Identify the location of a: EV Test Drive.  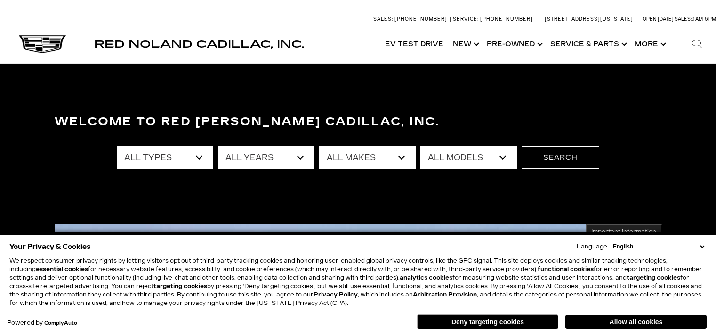
(414, 44).